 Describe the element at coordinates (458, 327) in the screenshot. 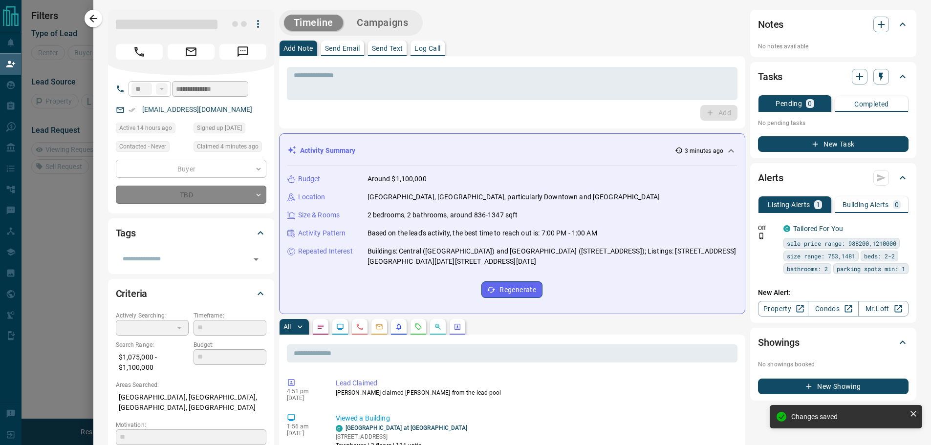

I see `svg: Agent Actions` at that location.